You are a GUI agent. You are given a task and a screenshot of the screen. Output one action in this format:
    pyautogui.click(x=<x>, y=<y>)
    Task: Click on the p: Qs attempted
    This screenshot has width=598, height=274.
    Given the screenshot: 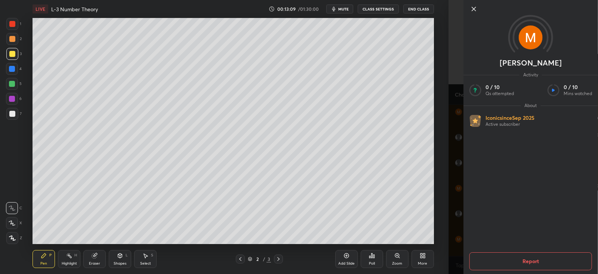 What is the action you would take?
    pyautogui.click(x=500, y=93)
    